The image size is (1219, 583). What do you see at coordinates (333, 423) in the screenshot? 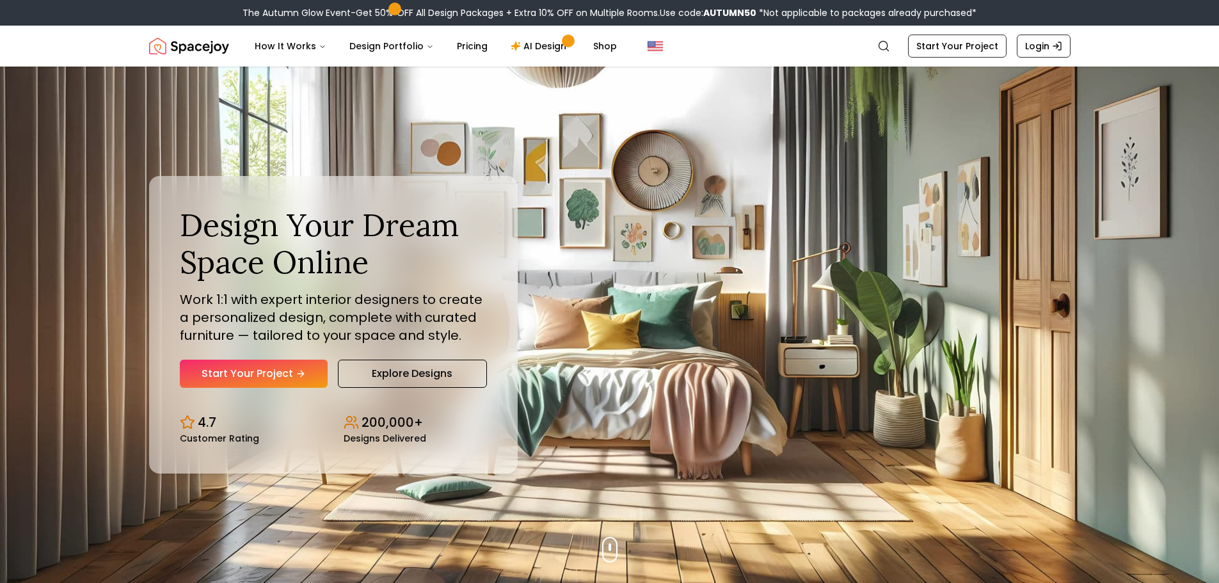
I see `div: Design stats` at bounding box center [333, 423].